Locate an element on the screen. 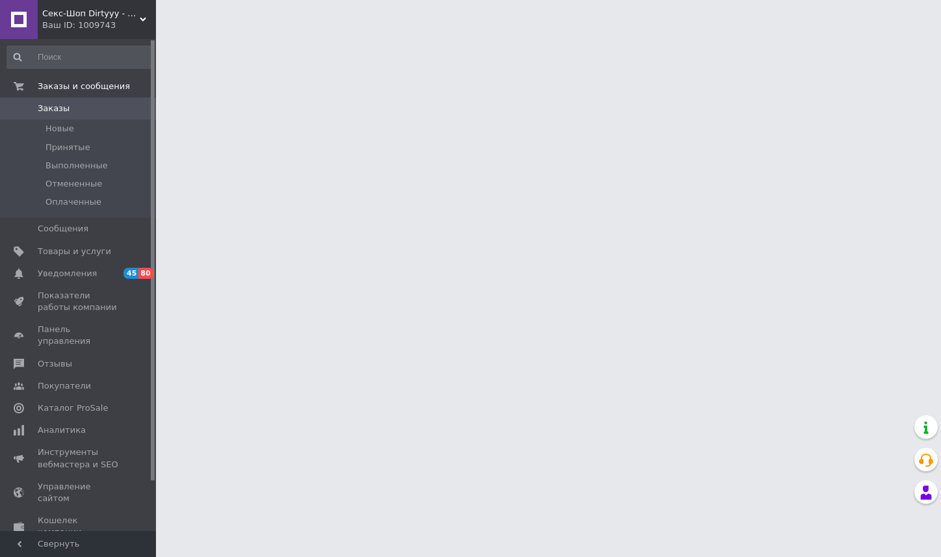 This screenshot has width=941, height=557. span: Аналитика is located at coordinates (62, 430).